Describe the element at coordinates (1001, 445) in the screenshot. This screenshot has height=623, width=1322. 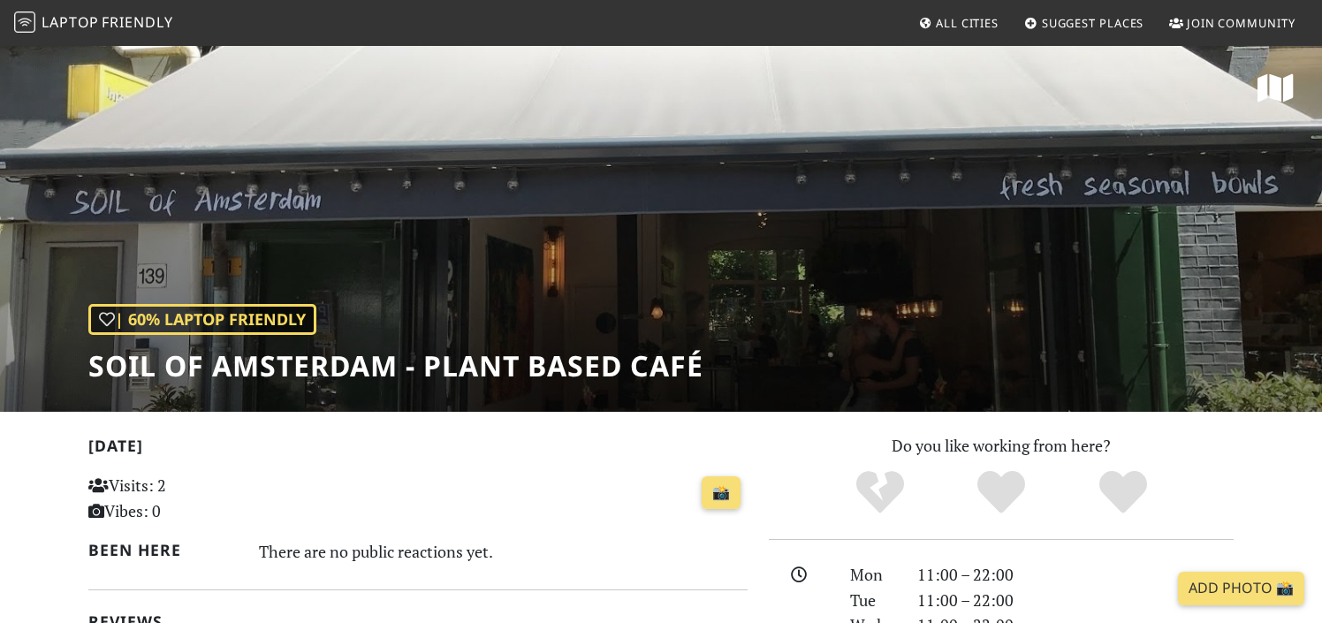
I see `p: Do you like working from here?` at that location.